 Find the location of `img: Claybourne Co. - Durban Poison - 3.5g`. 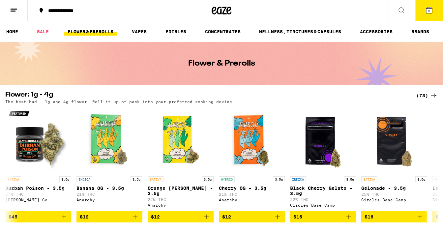

img: Claybourne Co. - Durban Poison - 3.5g is located at coordinates (38, 140).